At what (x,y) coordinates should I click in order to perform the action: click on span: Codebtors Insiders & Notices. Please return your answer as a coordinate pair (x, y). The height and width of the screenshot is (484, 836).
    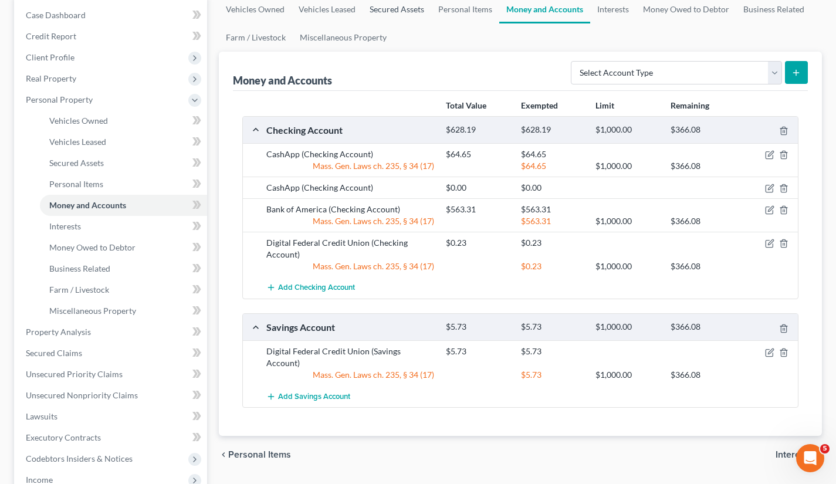
    Looking at the image, I should click on (79, 458).